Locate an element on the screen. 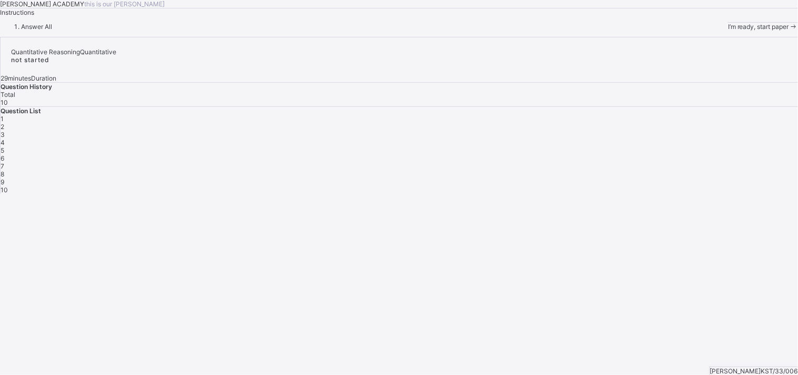  span: 2 is located at coordinates (2, 126).